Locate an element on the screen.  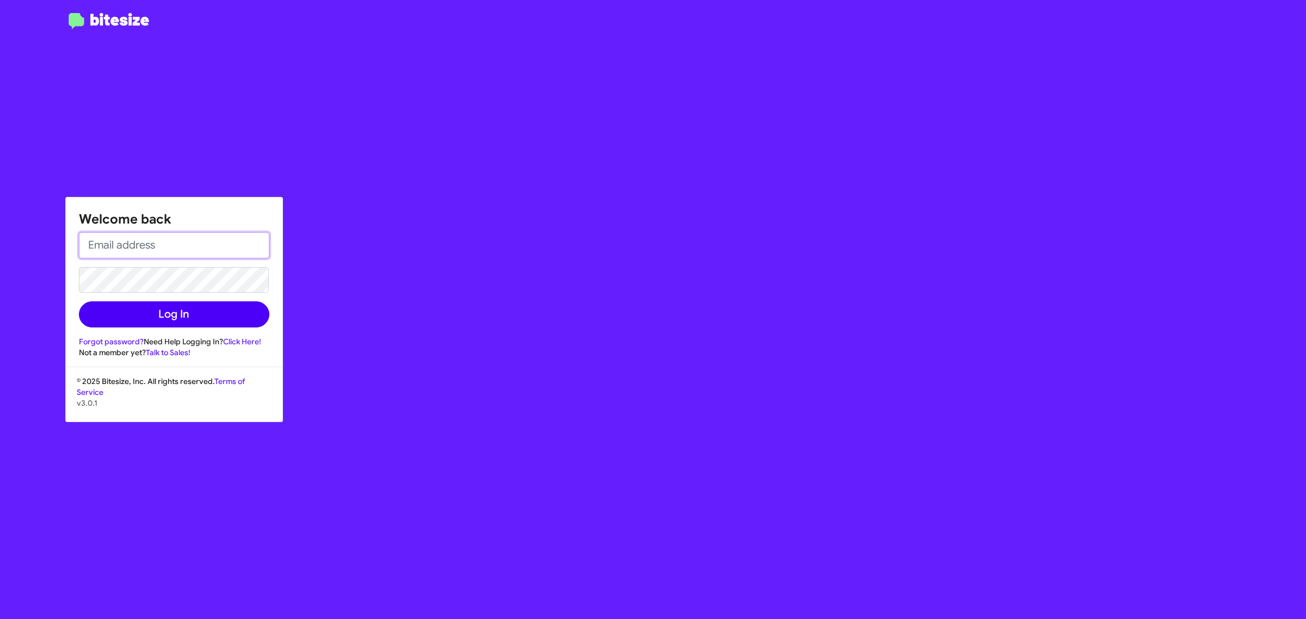
a: Terms of Service is located at coordinates (160, 387).